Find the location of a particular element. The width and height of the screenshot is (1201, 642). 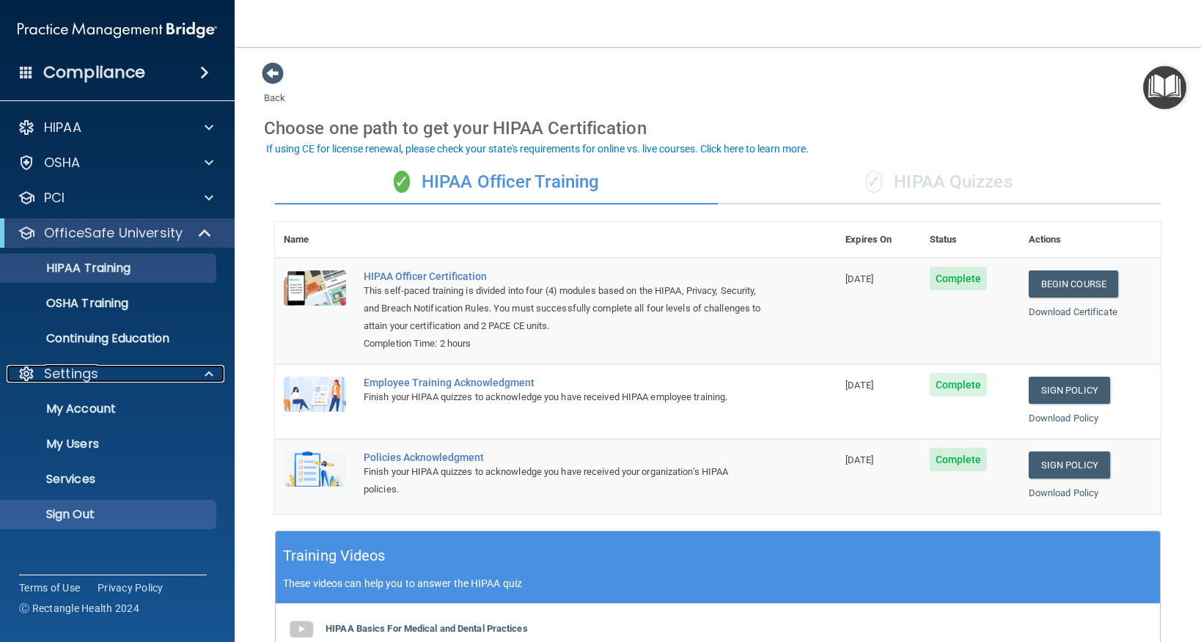

a: Download Certificate is located at coordinates (1073, 312).